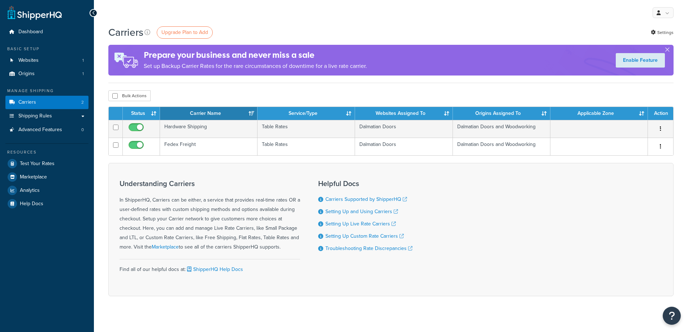  What do you see at coordinates (47, 32) in the screenshot?
I see `li: Dashboard` at bounding box center [47, 32].